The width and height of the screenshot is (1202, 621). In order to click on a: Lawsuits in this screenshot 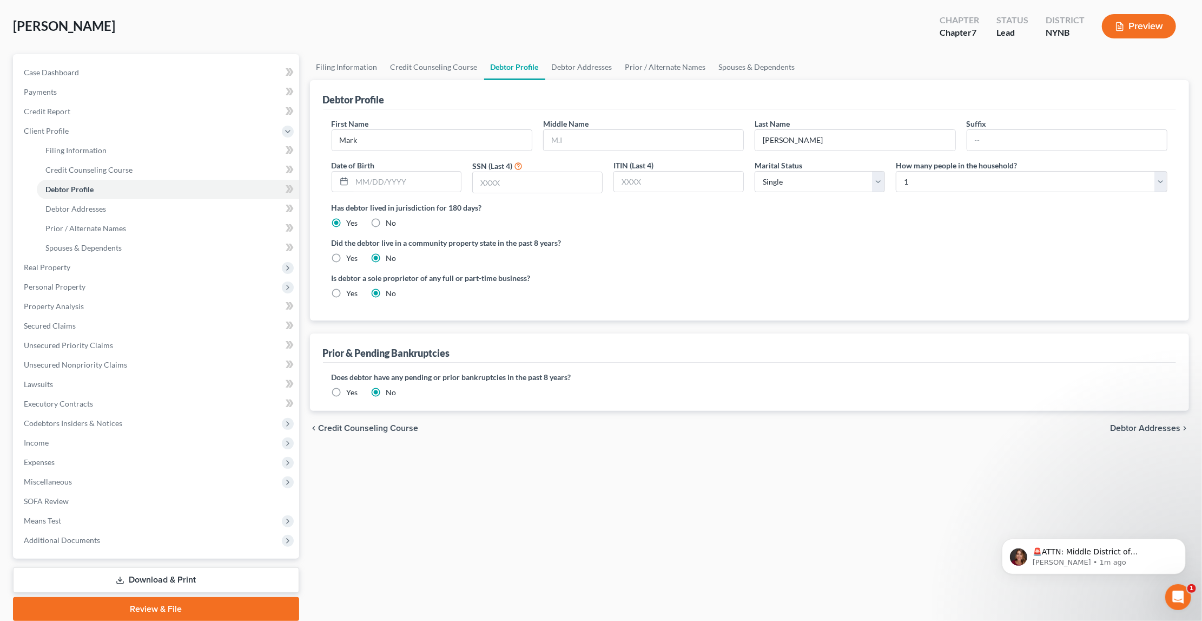, I will do `click(157, 384)`.